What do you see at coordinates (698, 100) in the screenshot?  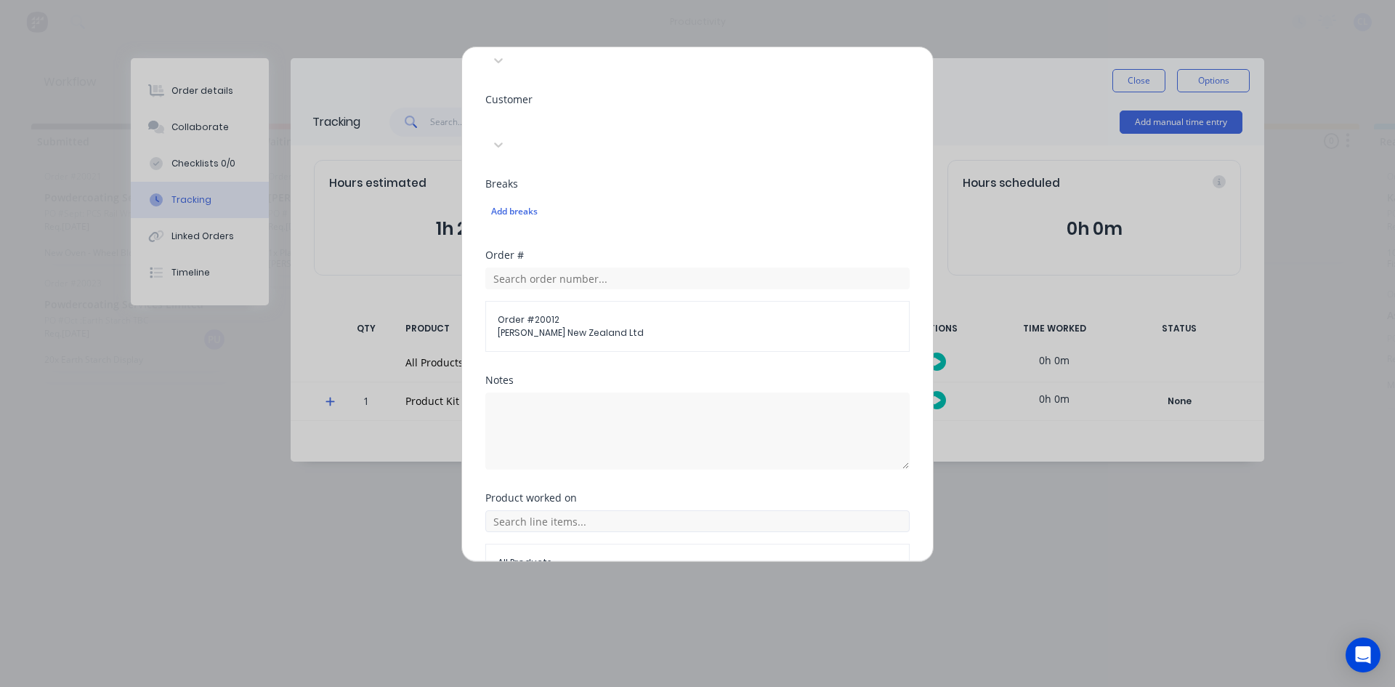 I see `div: Customer` at bounding box center [698, 100].